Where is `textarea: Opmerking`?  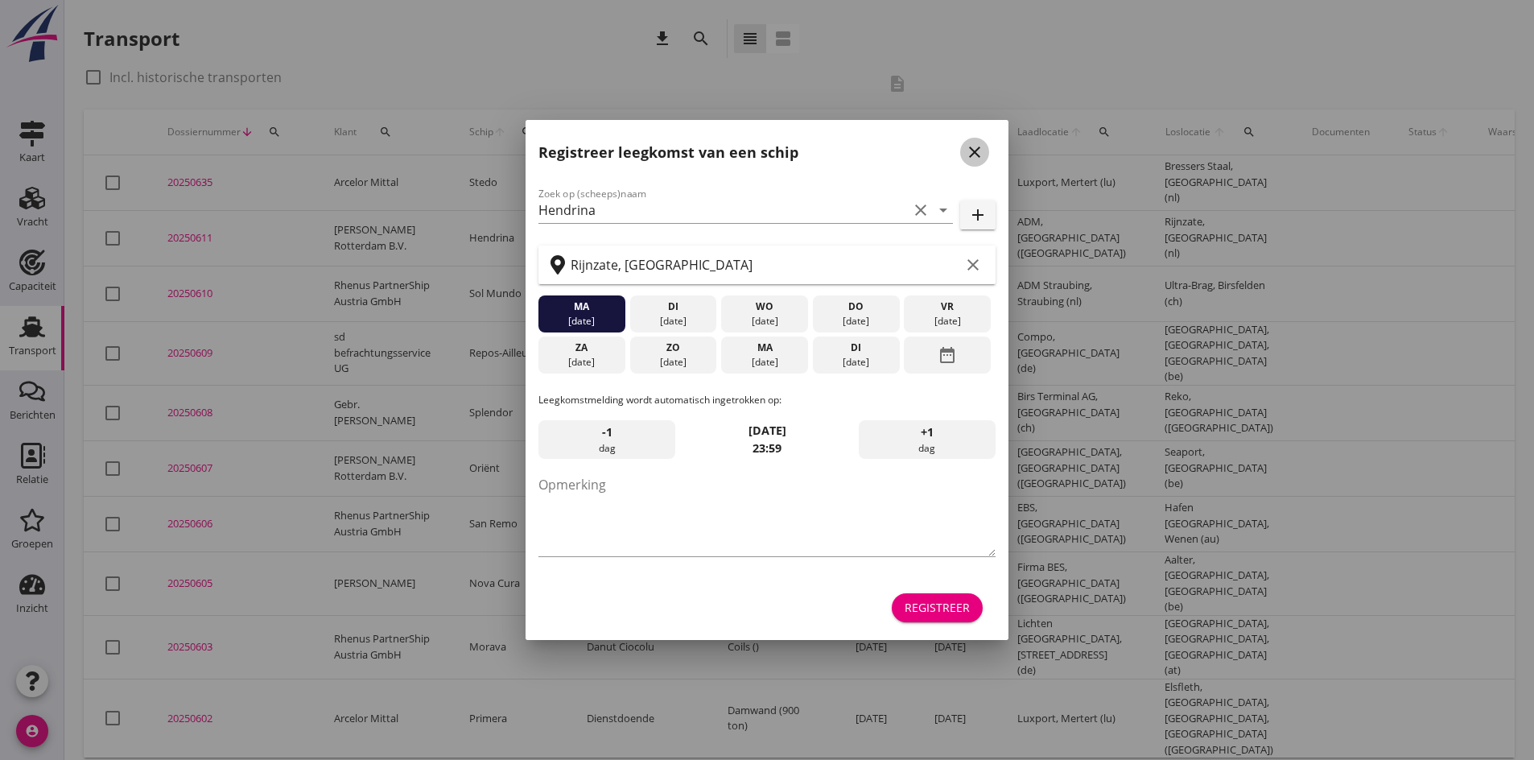
textarea: Opmerking is located at coordinates (767, 514).